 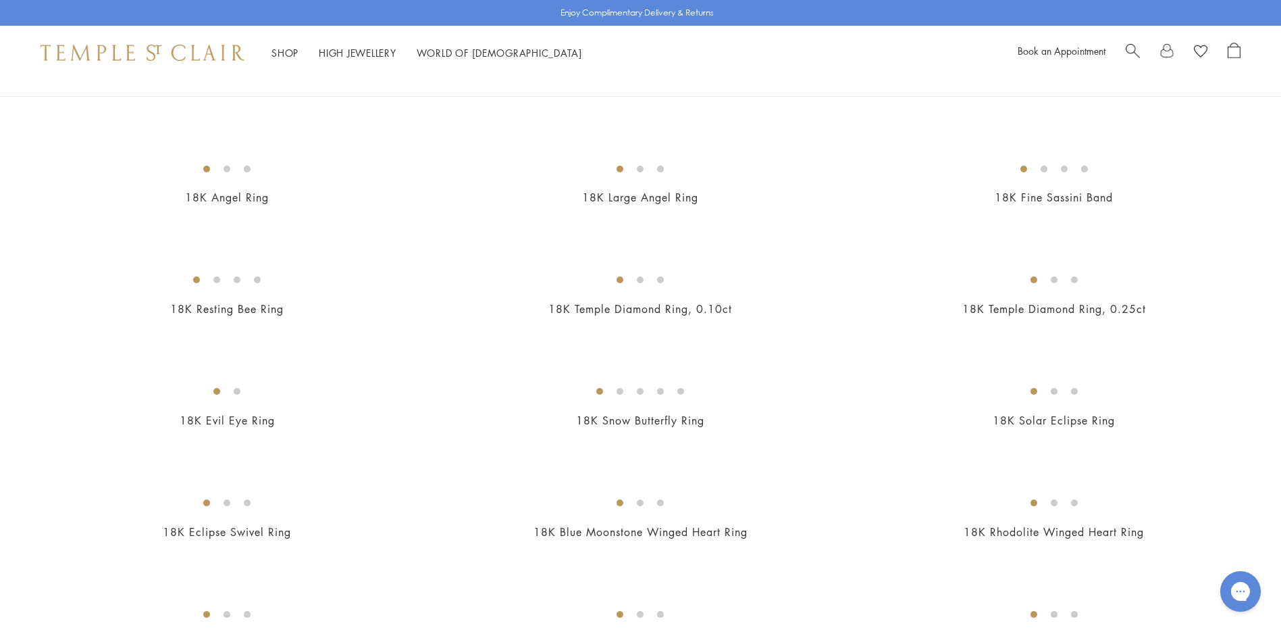 What do you see at coordinates (227, 532) in the screenshot?
I see `a: 18K Eclipse Swivel Ring` at bounding box center [227, 532].